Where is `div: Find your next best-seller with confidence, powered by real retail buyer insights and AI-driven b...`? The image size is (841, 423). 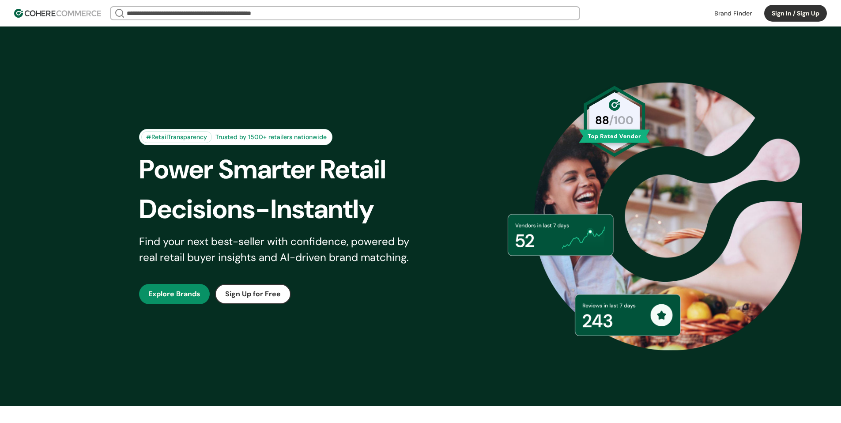 div: Find your next best-seller with confidence, powered by real retail buyer insights and AI-driven b... is located at coordinates (280, 249).